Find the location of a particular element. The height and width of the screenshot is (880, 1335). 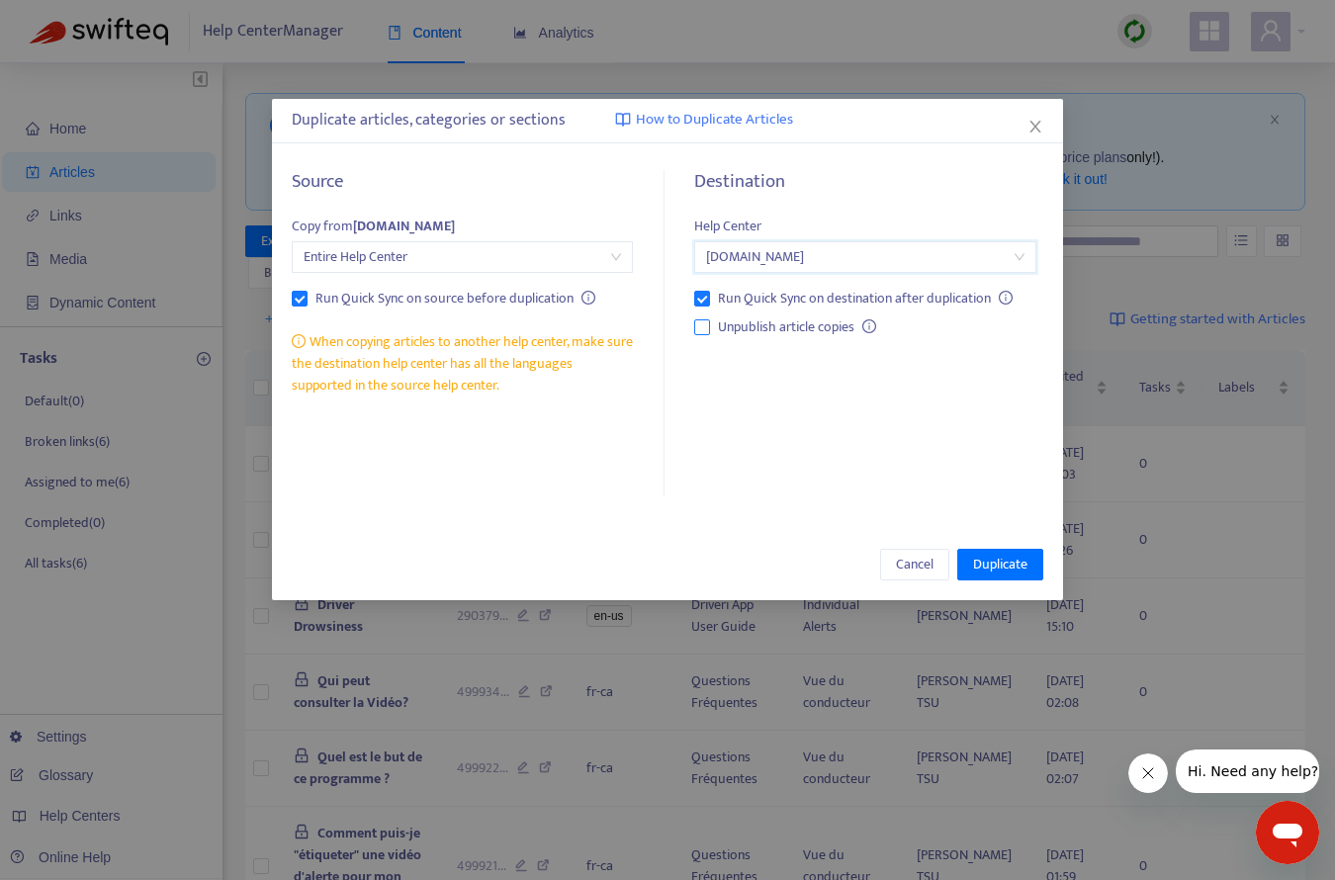

span: Hi. Need any help? is located at coordinates (77, 22).